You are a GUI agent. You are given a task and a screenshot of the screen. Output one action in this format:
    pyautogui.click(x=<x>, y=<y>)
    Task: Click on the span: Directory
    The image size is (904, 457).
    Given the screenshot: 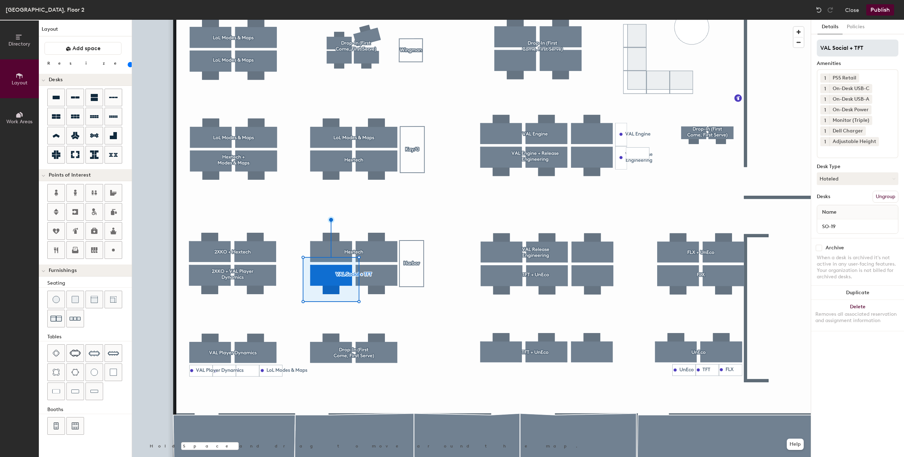 What is the action you would take?
    pyautogui.click(x=19, y=44)
    